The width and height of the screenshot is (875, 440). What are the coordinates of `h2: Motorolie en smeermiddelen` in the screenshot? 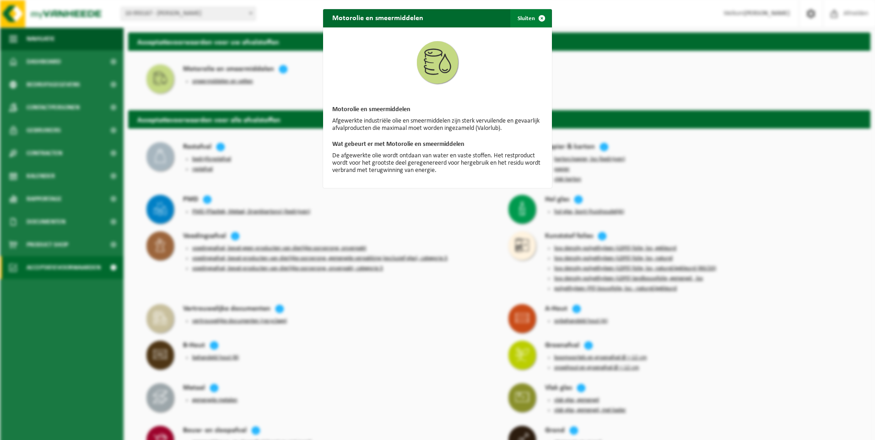 It's located at (377, 18).